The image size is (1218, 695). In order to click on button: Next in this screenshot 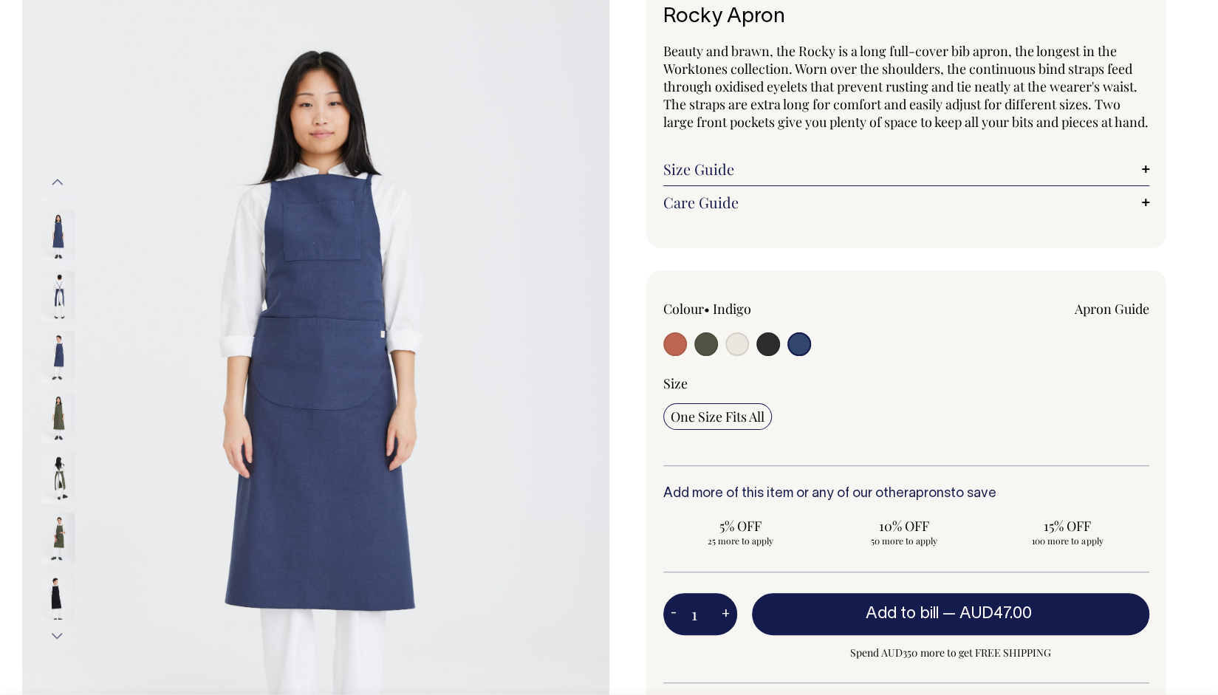, I will do `click(58, 635)`.